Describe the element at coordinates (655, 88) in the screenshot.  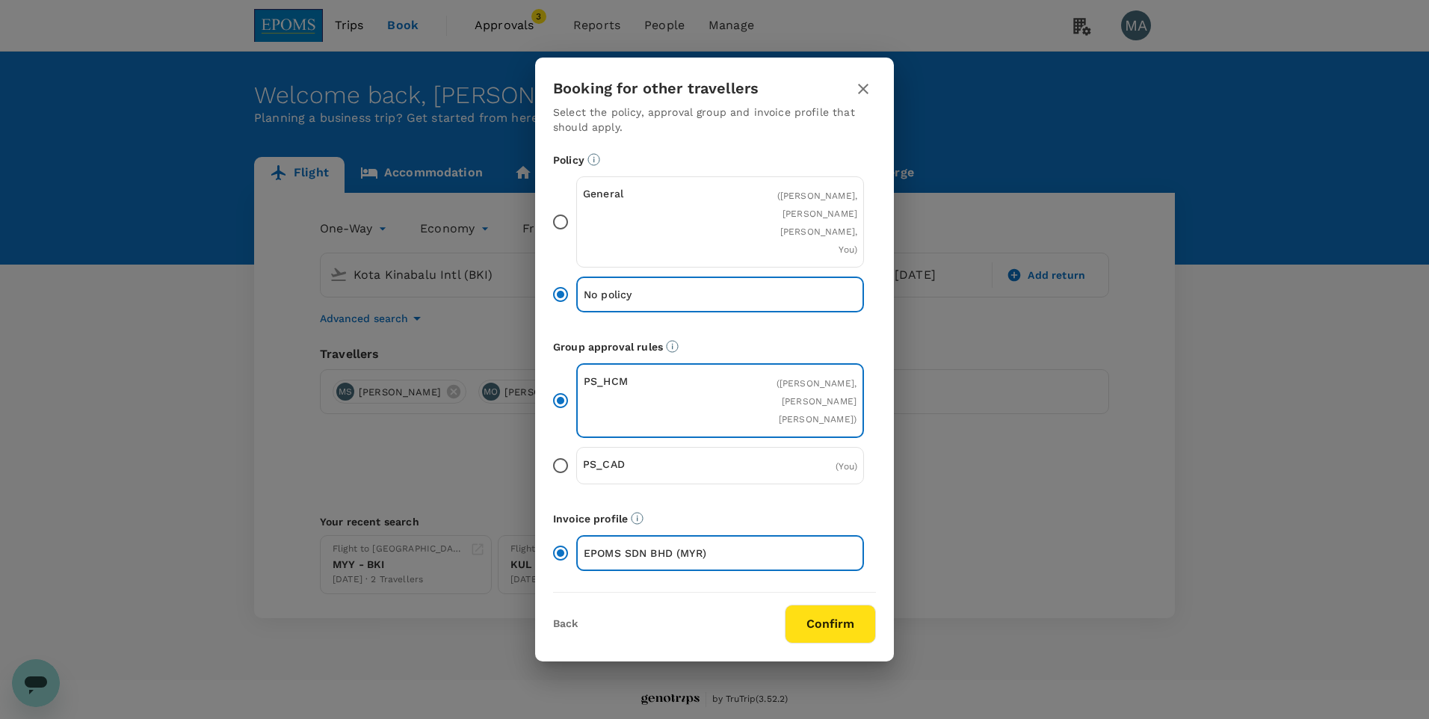
I see `h3: Booking for other travellers` at that location.